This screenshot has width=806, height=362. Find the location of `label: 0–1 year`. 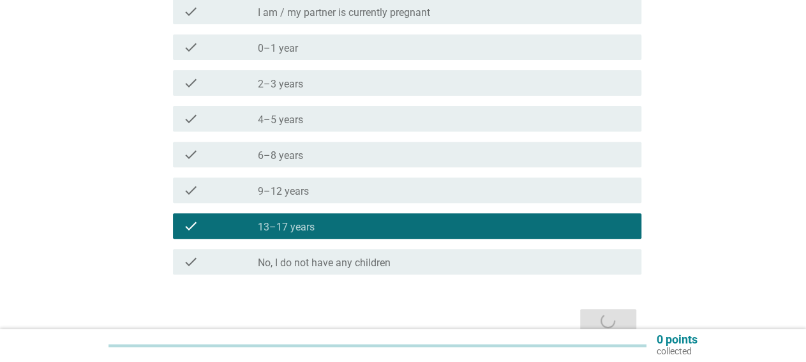

label: 0–1 year is located at coordinates (278, 49).